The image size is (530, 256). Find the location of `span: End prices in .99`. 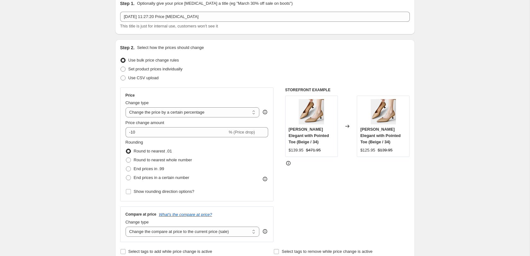

span: End prices in .99 is located at coordinates (149, 168).